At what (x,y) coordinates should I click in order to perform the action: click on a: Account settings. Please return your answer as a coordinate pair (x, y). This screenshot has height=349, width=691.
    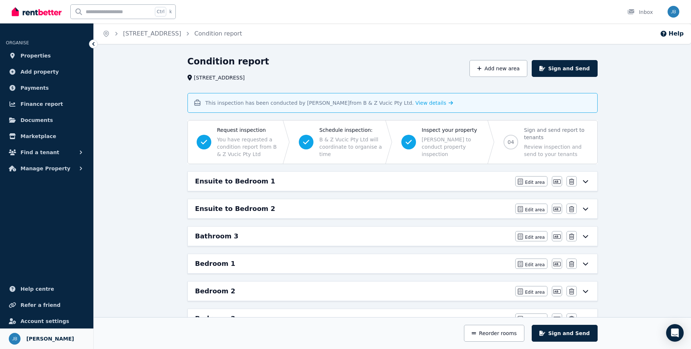
    Looking at the image, I should click on (47, 321).